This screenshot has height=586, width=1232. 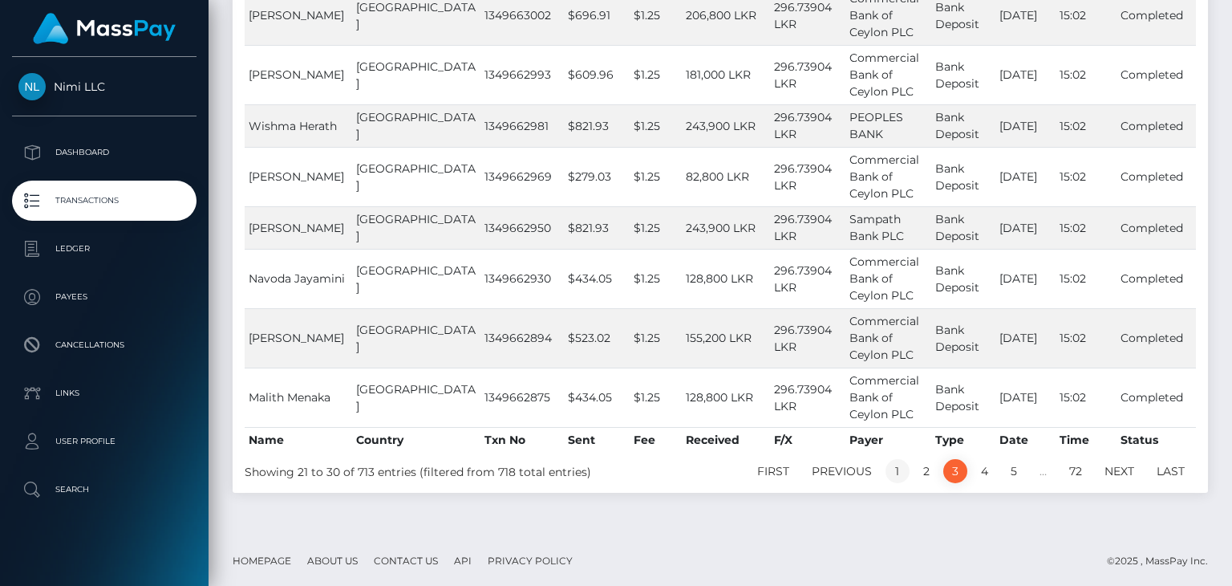 What do you see at coordinates (1076, 471) in the screenshot?
I see `a: 72` at bounding box center [1076, 471].